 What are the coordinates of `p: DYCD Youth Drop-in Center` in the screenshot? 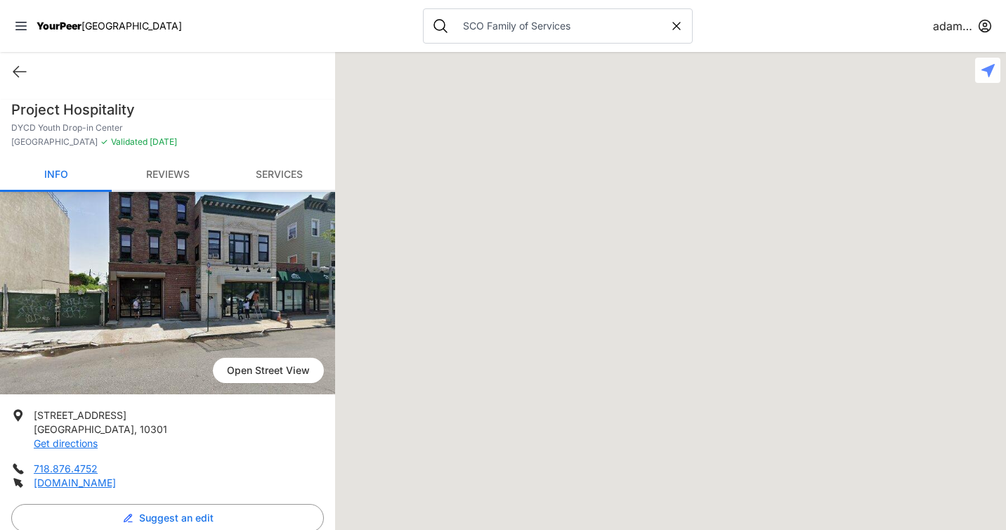 It's located at (167, 128).